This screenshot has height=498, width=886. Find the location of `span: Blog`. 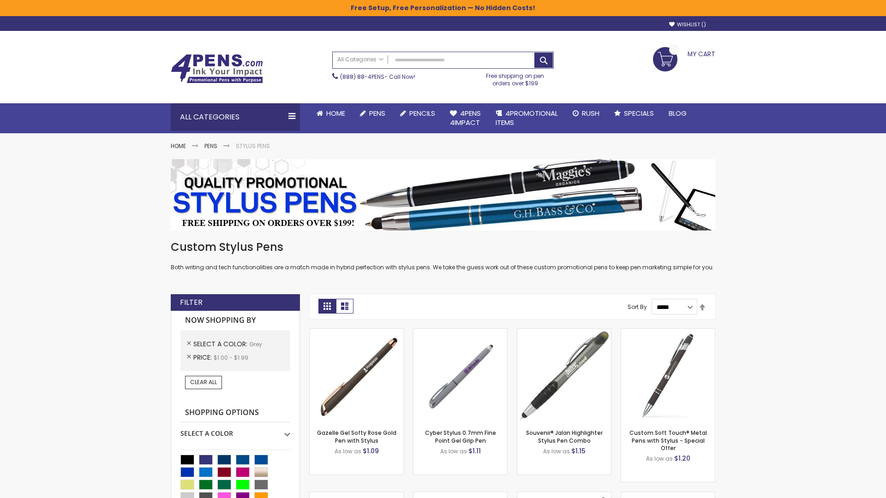

span: Blog is located at coordinates (677, 113).